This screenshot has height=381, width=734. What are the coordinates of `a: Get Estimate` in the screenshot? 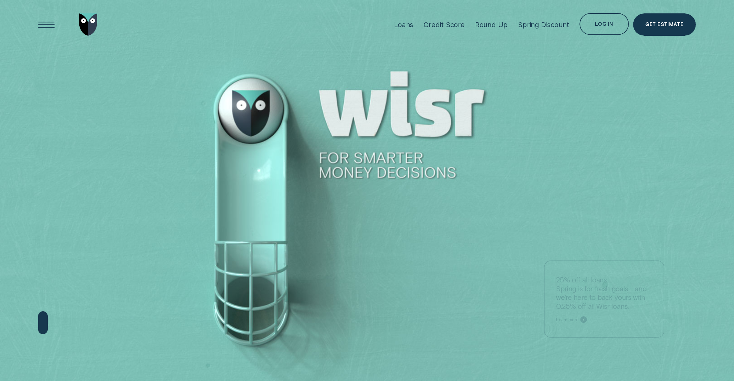 It's located at (665, 24).